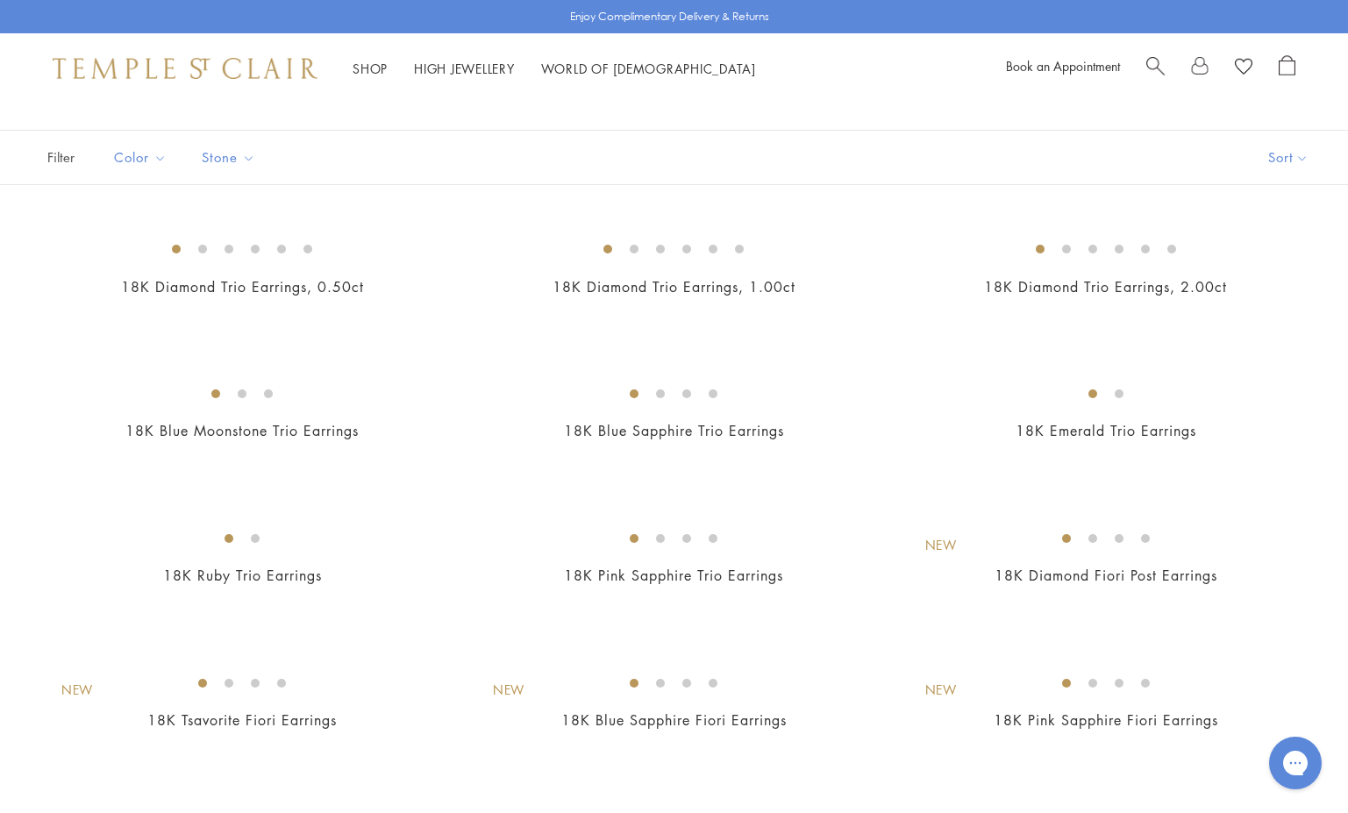 This screenshot has height=813, width=1348. I want to click on a: ShopShop, so click(370, 68).